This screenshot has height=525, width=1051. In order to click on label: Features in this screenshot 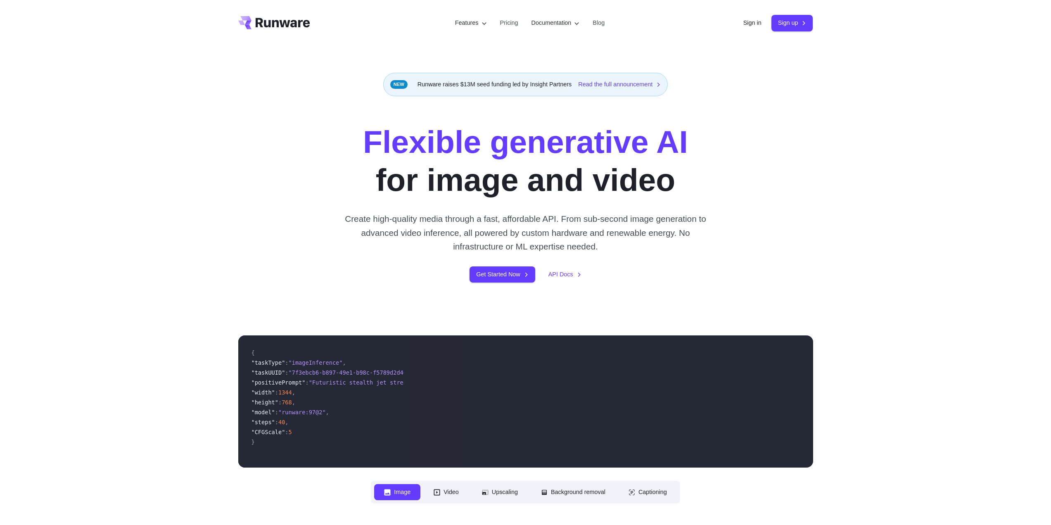, I will do `click(471, 23)`.